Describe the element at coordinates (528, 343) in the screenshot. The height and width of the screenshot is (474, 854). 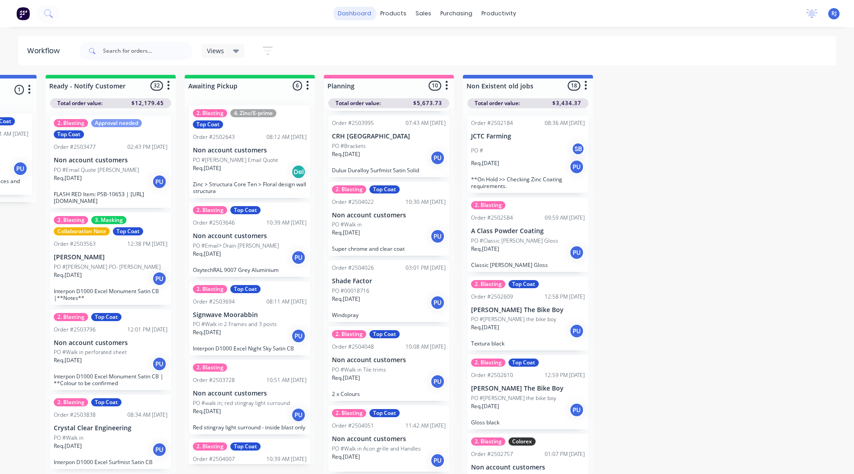
I see `p: Textura black` at that location.